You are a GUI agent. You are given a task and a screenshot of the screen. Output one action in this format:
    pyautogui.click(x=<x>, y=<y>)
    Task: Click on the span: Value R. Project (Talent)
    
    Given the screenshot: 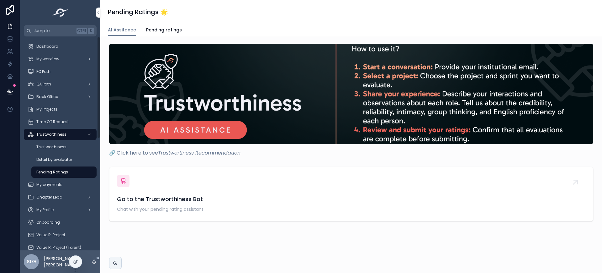 What is the action you would take?
    pyautogui.click(x=59, y=247)
    